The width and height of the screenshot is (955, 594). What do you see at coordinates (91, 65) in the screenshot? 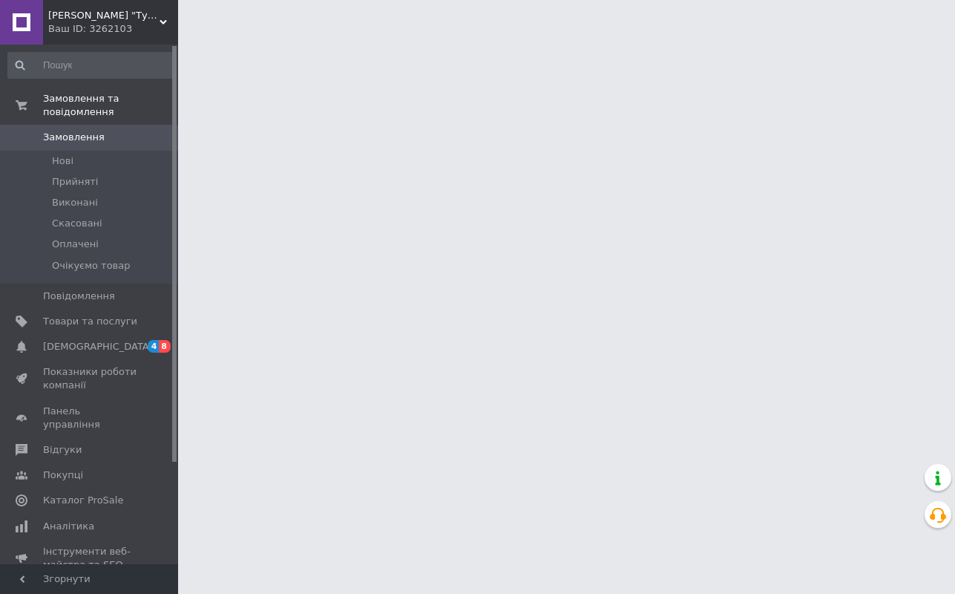
I see `input: Пошук` at bounding box center [91, 65].